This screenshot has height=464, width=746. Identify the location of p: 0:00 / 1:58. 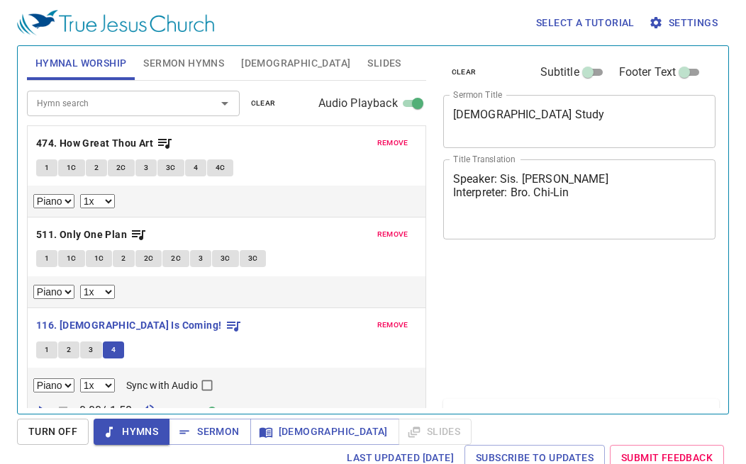
(106, 411).